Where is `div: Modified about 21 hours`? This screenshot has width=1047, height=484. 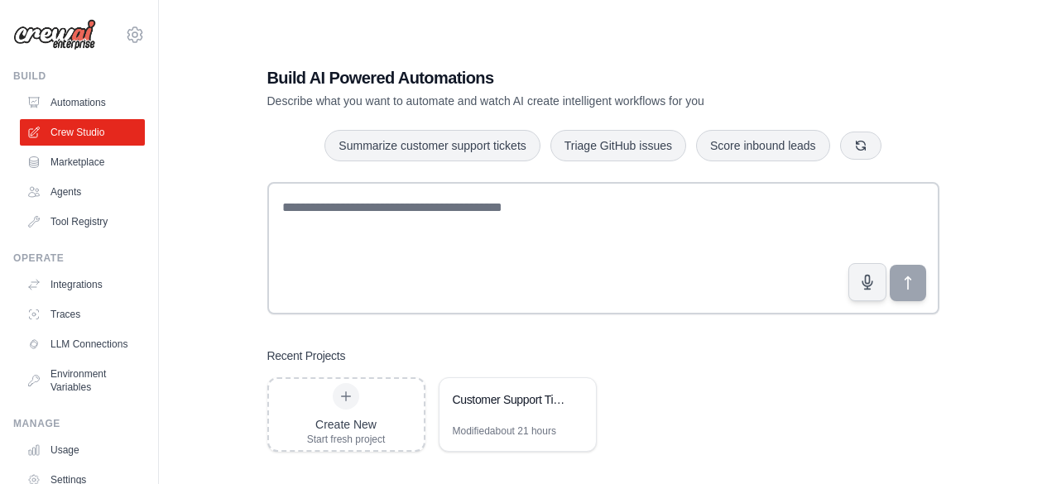
div: Modified about 21 hours is located at coordinates (504, 431).